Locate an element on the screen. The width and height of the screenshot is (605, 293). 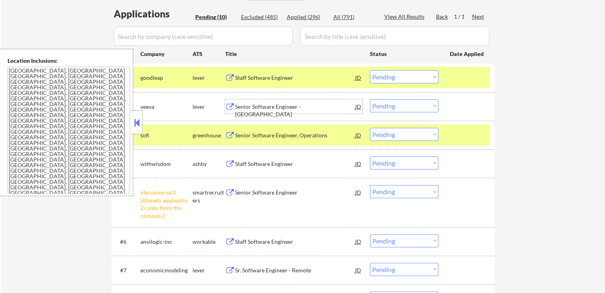
div: goodleap is located at coordinates (166, 78).